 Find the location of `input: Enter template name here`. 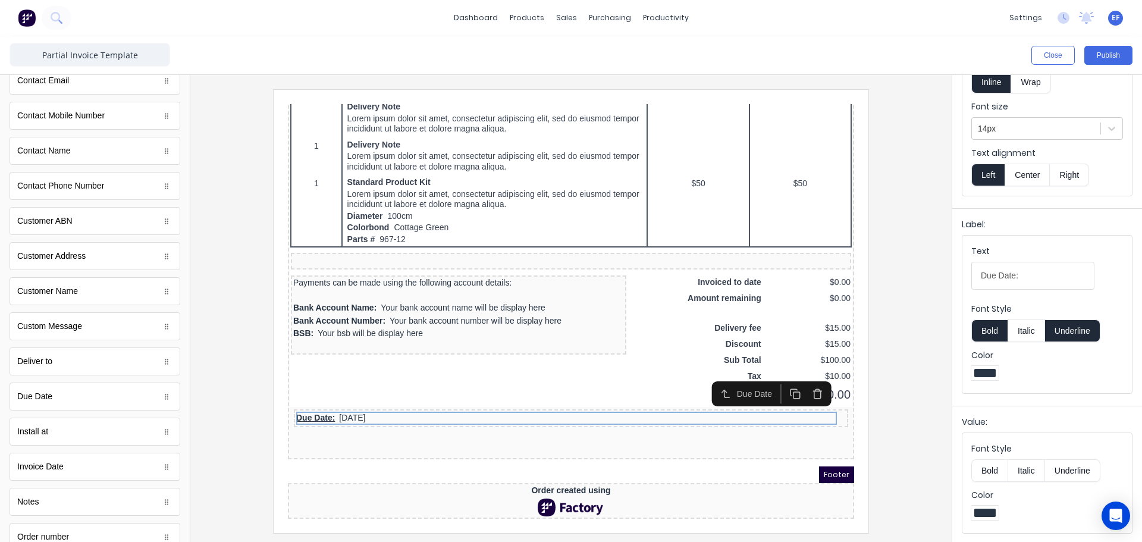

input: Enter template name here is located at coordinates (90, 55).